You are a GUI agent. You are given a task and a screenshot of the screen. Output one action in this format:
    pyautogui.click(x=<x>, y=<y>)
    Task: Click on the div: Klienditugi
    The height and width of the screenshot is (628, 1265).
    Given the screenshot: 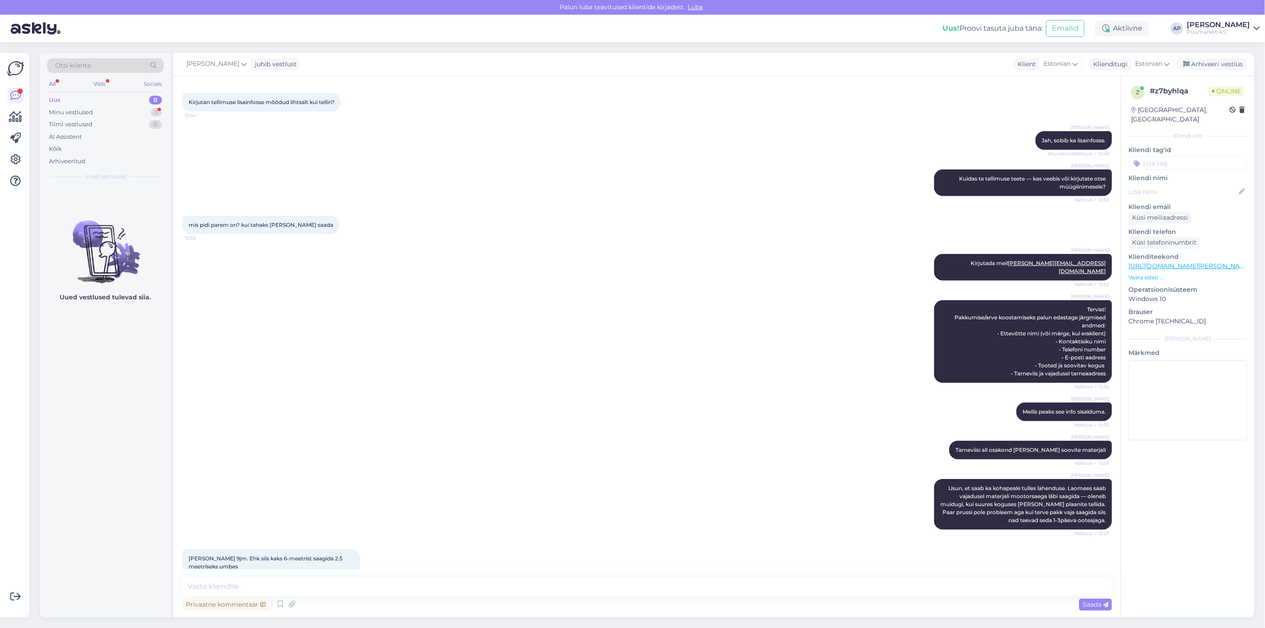 What is the action you would take?
    pyautogui.click(x=1109, y=64)
    